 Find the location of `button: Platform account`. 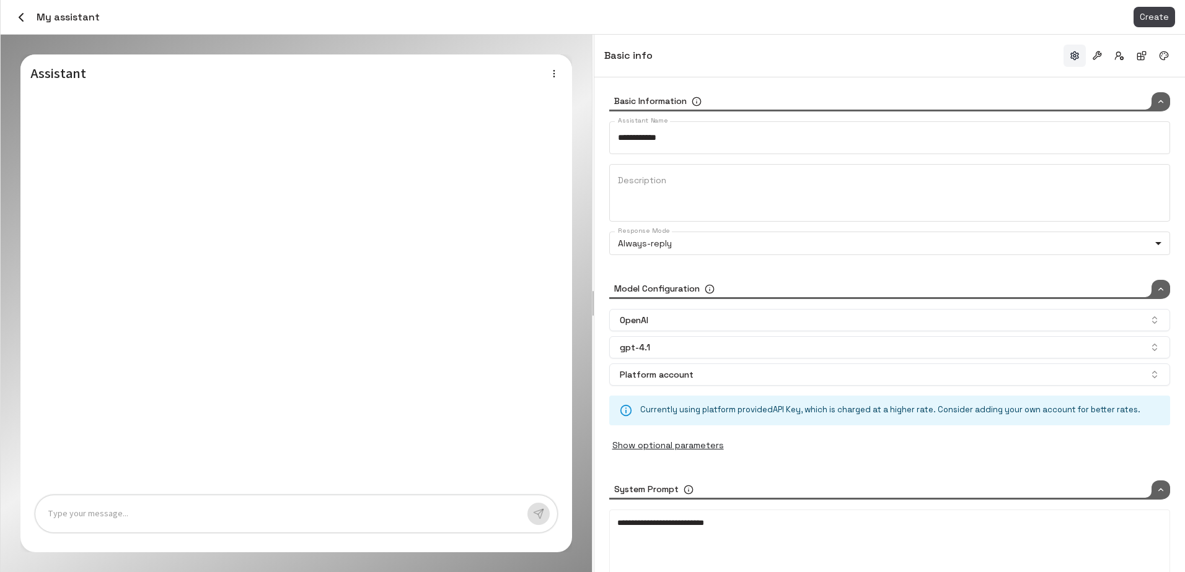

button: Platform account is located at coordinates (889, 375).